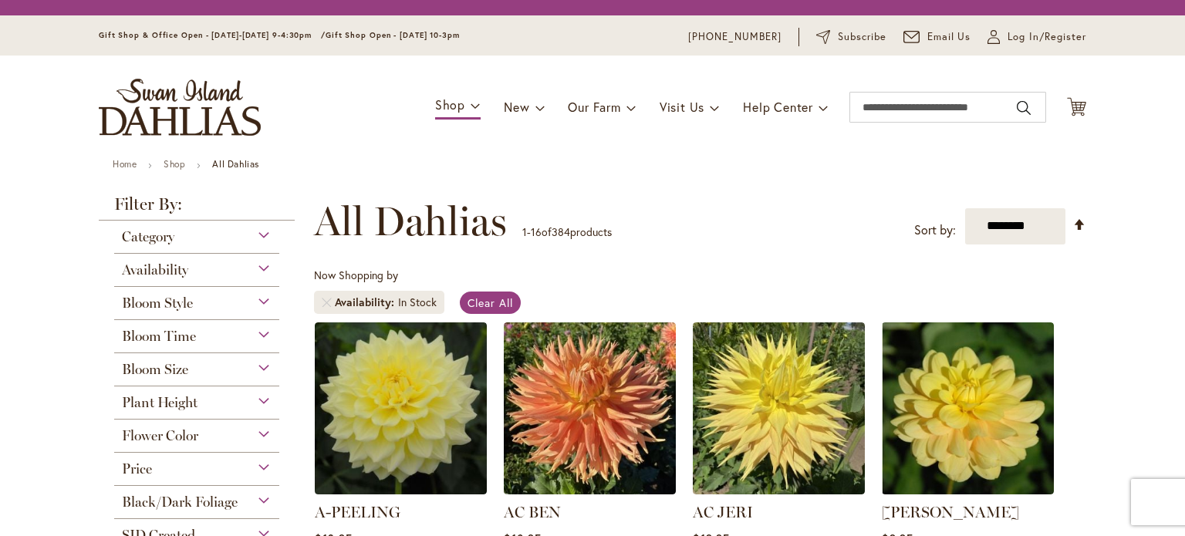  Describe the element at coordinates (155, 369) in the screenshot. I see `span: Bloom Size` at that location.